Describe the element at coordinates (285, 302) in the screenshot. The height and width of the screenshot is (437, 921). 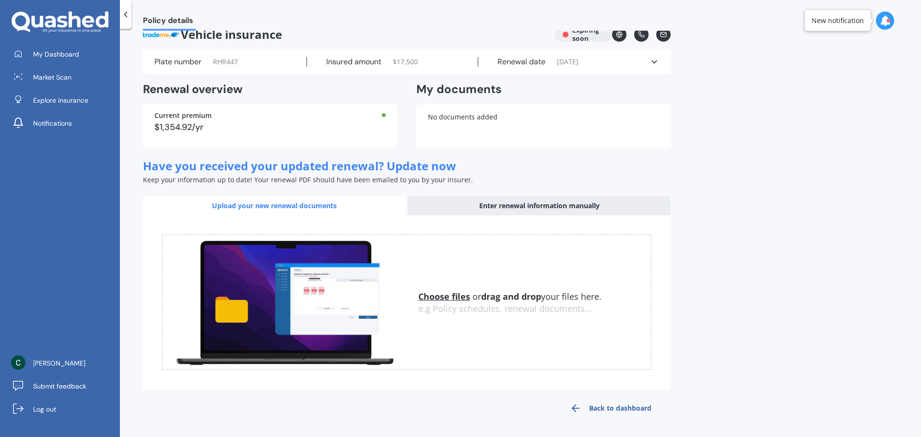
I see `img: upload.de96410c8ce839c3fdd5.gif` at that location.